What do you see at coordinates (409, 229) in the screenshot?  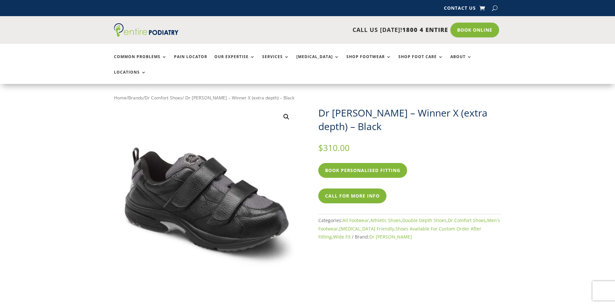 I see `span: Categories: , , , , , , ,` at bounding box center [409, 229].